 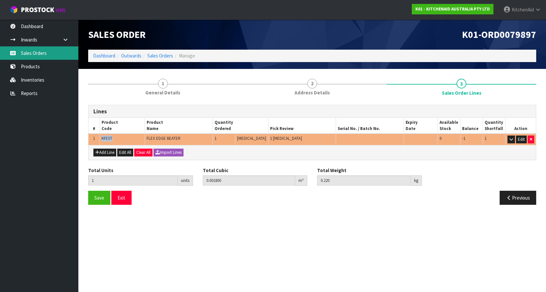 I want to click on input: Total Weight, so click(x=364, y=180).